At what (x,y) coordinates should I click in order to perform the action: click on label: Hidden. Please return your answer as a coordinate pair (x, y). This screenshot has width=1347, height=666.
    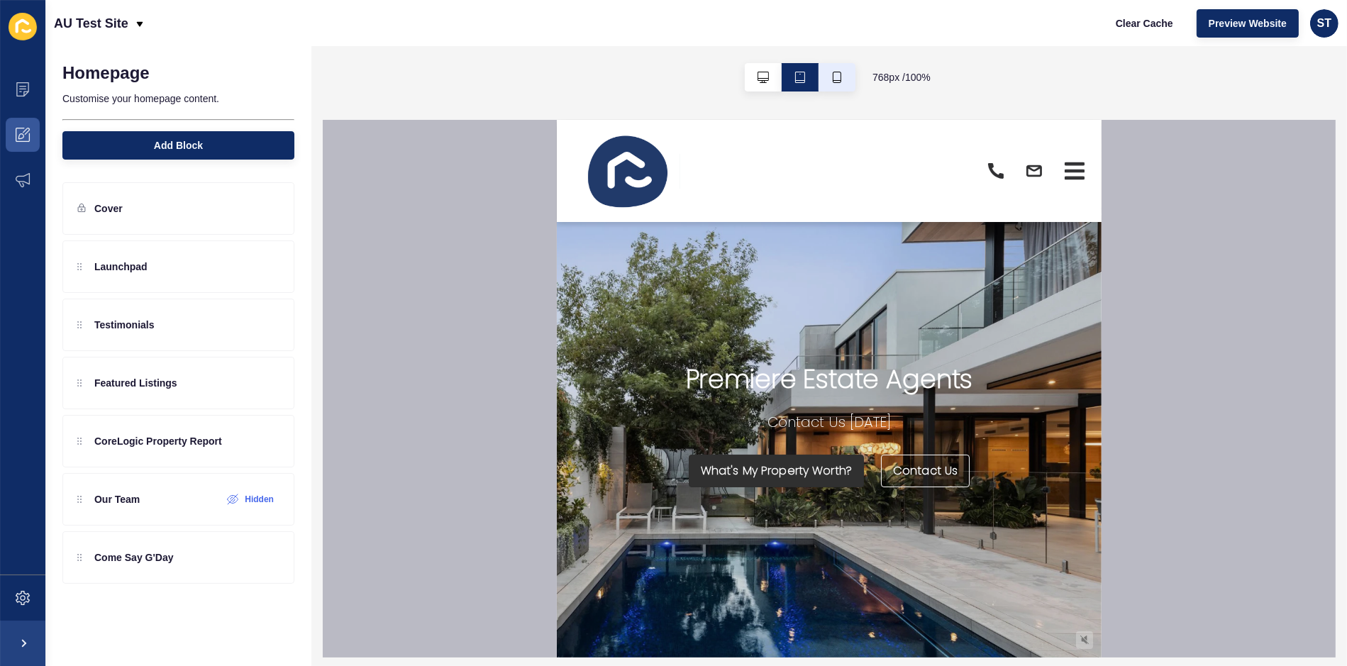
    Looking at the image, I should click on (259, 499).